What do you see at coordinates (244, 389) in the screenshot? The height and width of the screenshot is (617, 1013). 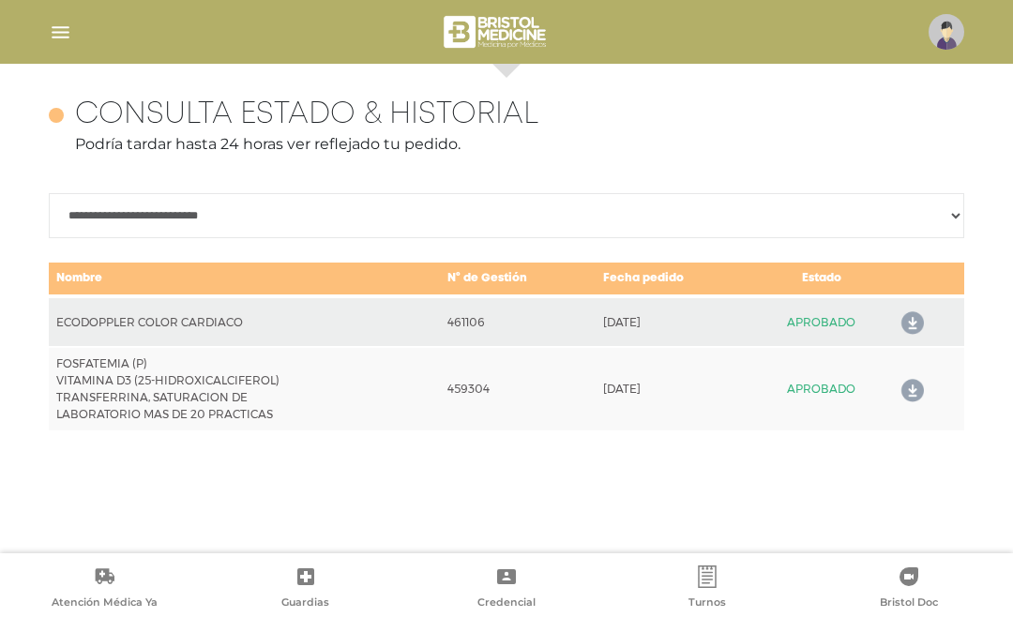 I see `td: FOSFATEMIA (P) VITAMINA D3 (25-HIDROXICALCIFEROL) TRANSFERRINA, SATURACION DE LABORATORIO MAS DE ...` at bounding box center [244, 389].